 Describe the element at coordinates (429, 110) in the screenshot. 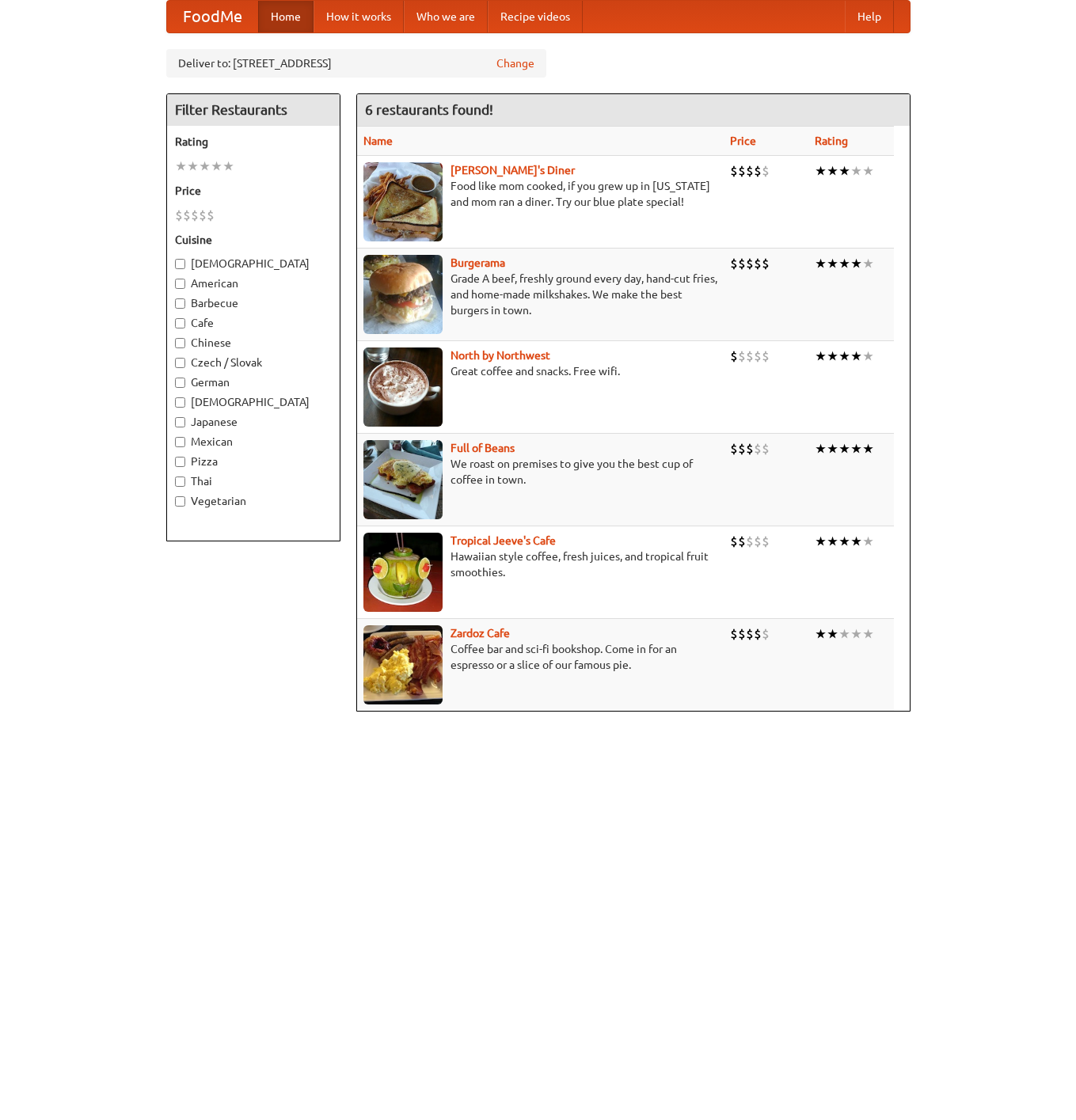

I see `ng-pluralize: 6 restaurants found!` at that location.